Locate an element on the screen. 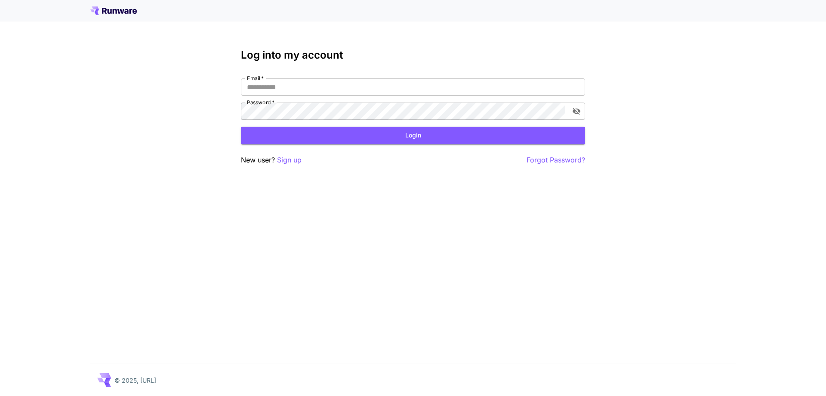  p: New user? is located at coordinates (271, 160).